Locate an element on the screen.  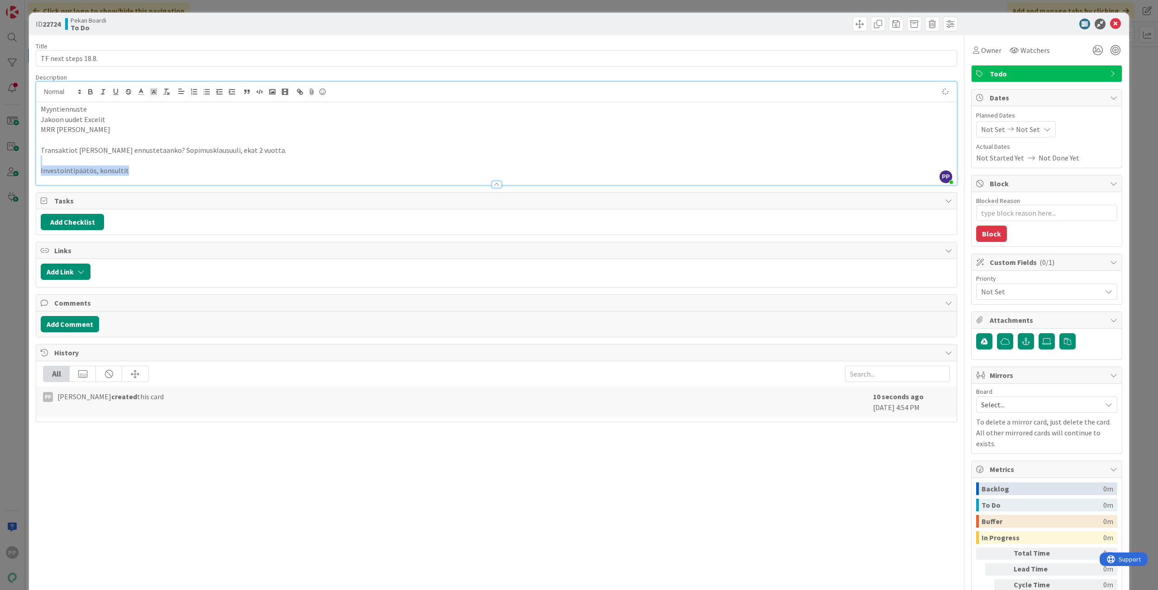
span: Metrics is located at coordinates (1048, 470).